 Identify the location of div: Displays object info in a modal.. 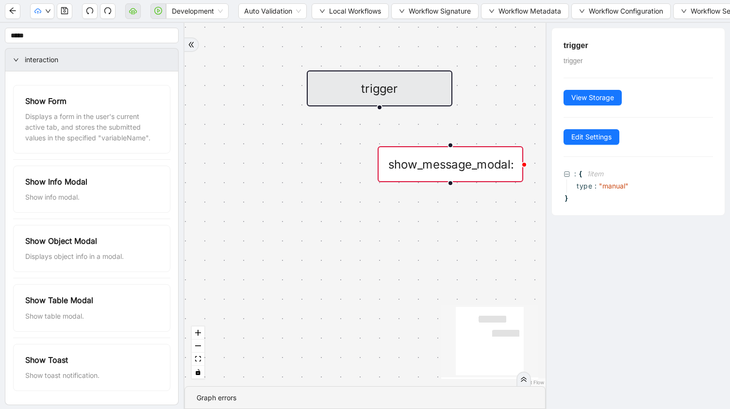
(92, 256).